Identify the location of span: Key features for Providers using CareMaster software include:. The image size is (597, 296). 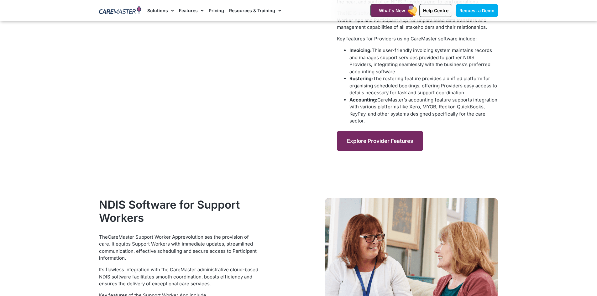
(407, 39).